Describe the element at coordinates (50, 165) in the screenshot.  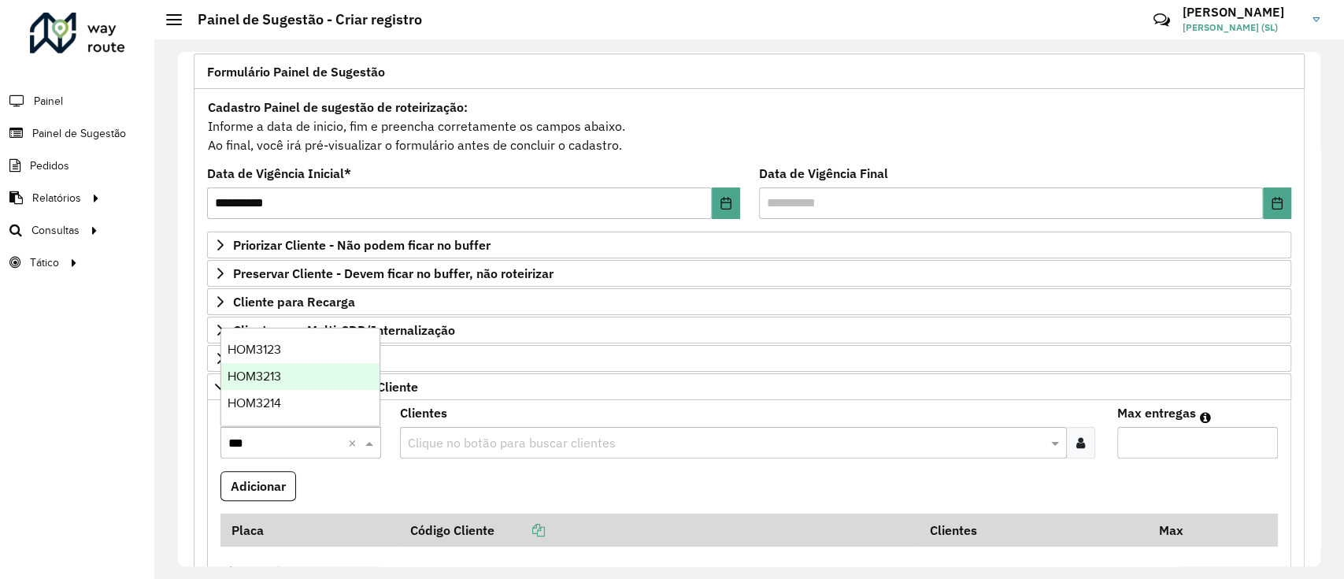
I see `span: Pedidos` at that location.